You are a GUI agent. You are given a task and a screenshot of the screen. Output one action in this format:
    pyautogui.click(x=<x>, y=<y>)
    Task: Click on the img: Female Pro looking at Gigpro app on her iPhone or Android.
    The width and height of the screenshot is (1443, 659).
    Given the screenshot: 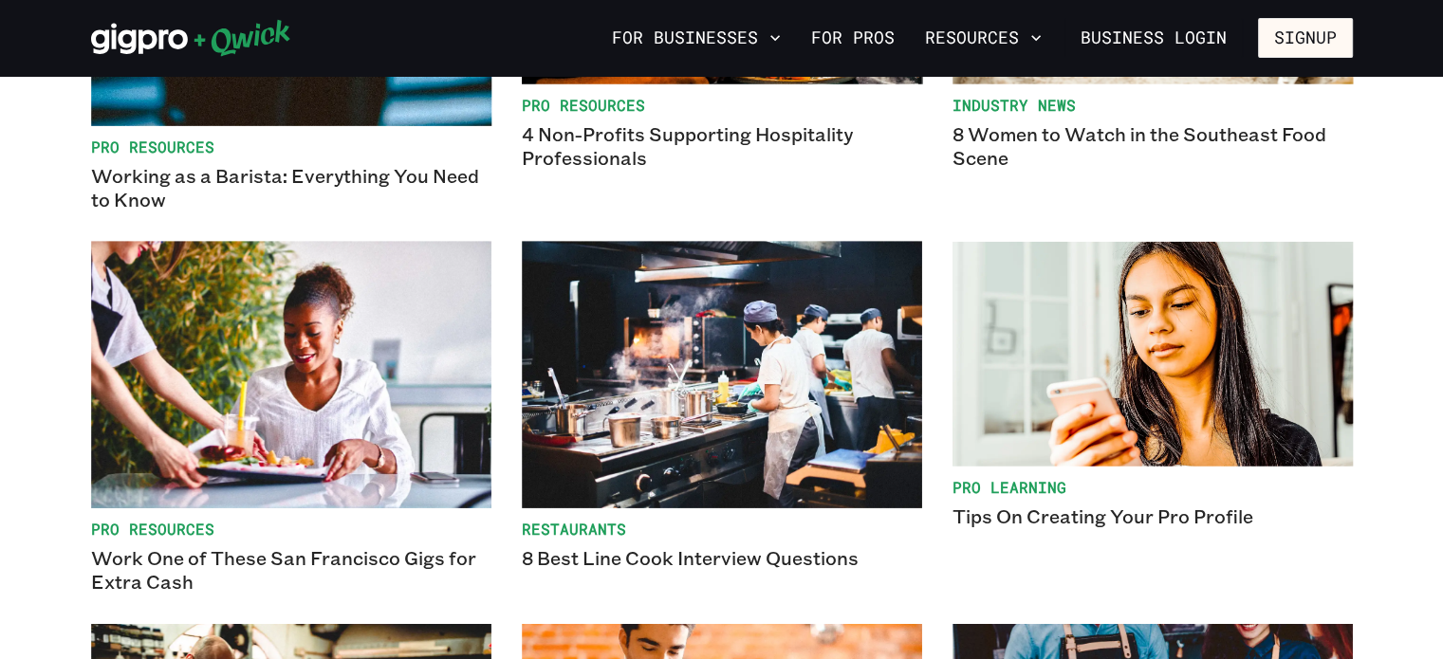 What is the action you would take?
    pyautogui.click(x=1153, y=354)
    